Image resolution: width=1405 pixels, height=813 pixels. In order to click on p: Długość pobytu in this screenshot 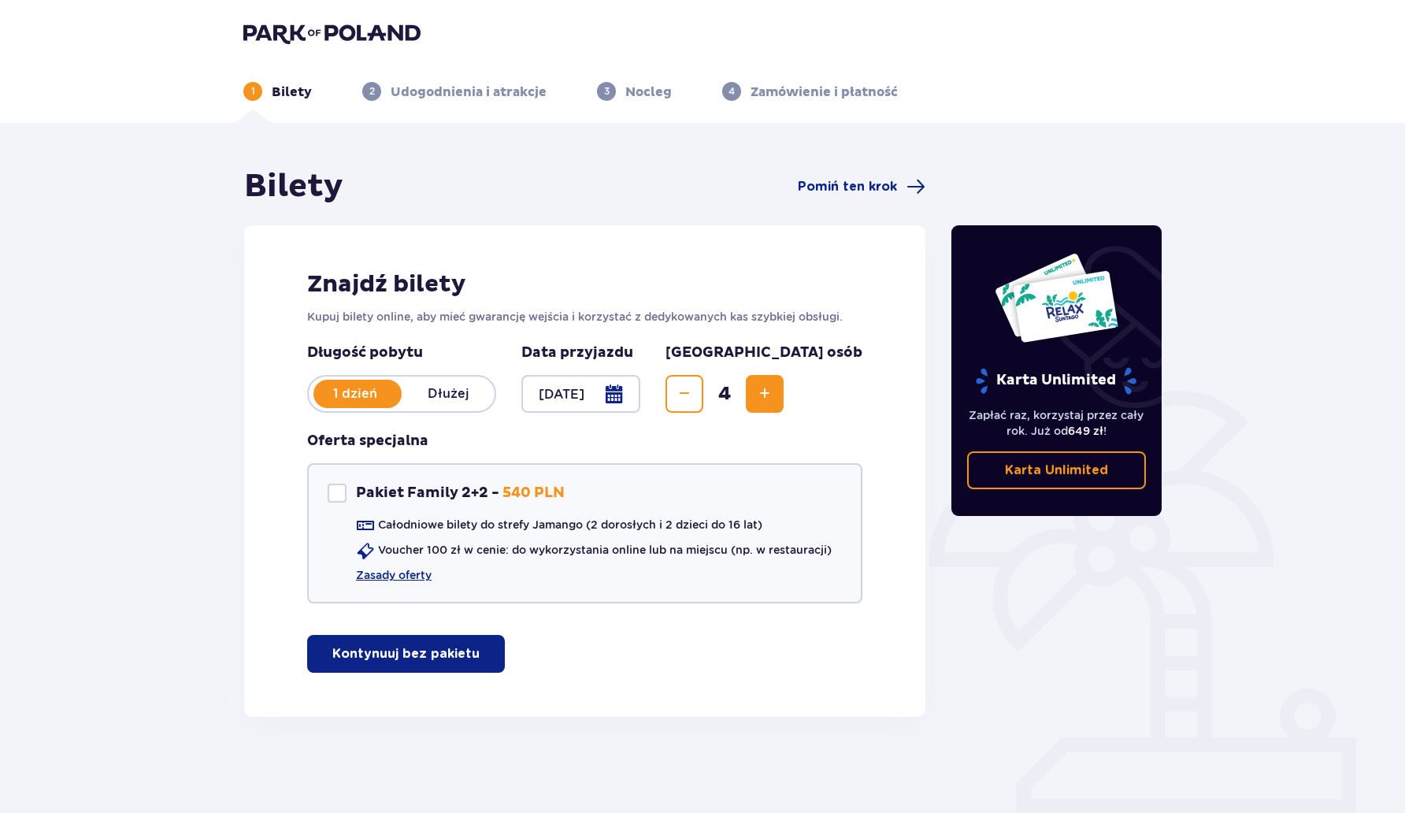, I will do `click(402, 353)`.